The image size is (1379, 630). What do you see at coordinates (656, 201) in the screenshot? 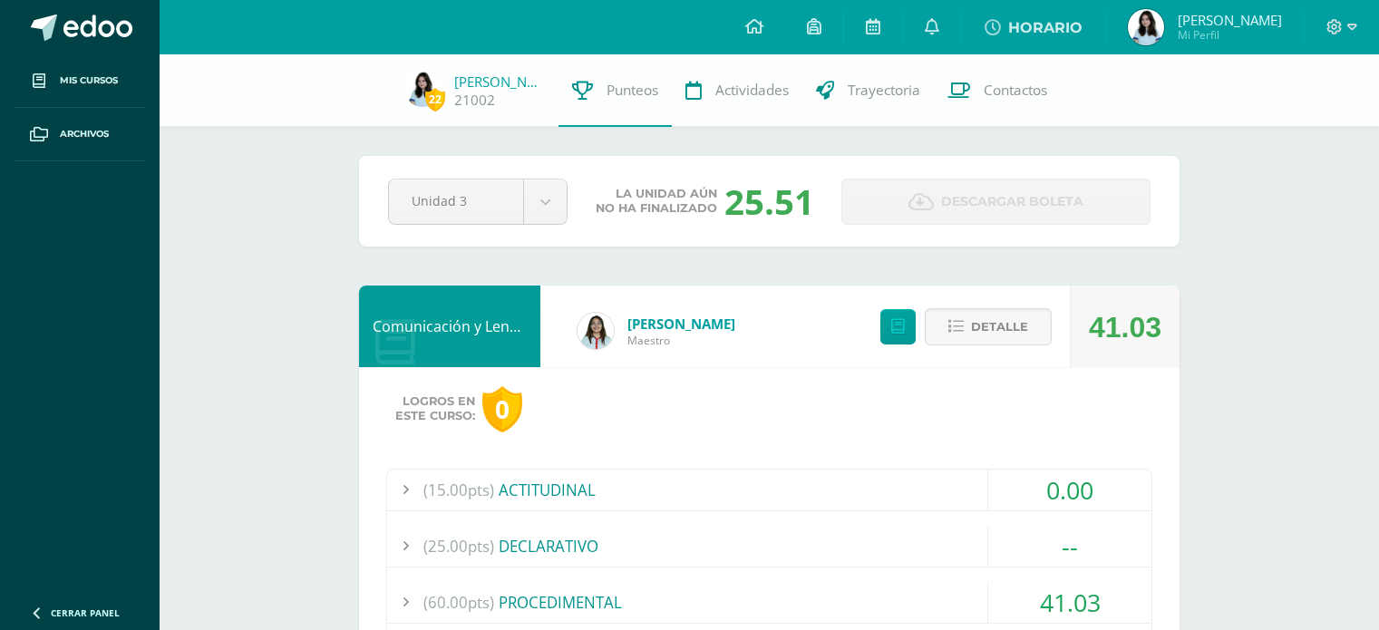
I see `span: La unidad aún no ha finalizado` at bounding box center [656, 201].